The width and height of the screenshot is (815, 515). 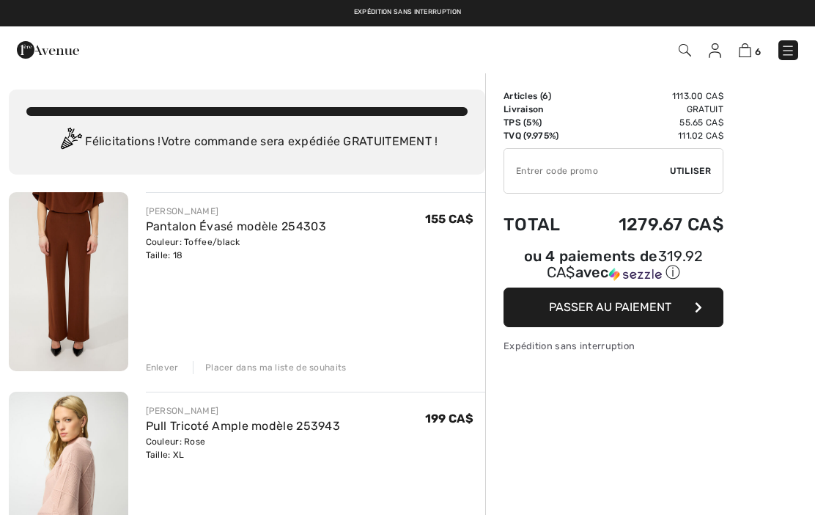 What do you see at coordinates (690, 171) in the screenshot?
I see `span: Utiliser` at bounding box center [690, 171].